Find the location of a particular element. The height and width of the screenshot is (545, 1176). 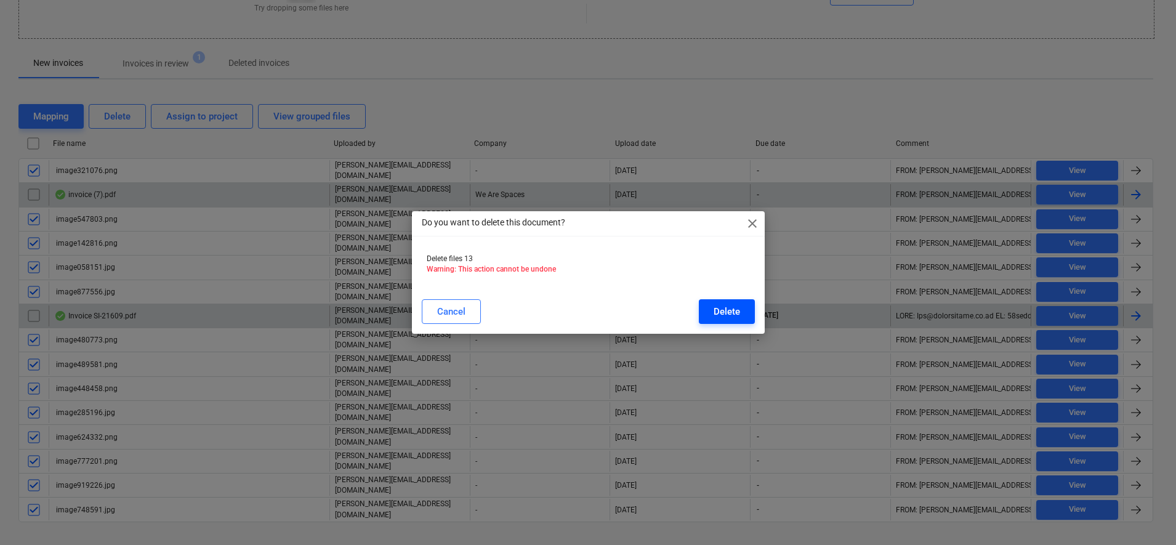

p: Delete files 13 is located at coordinates (588, 259).